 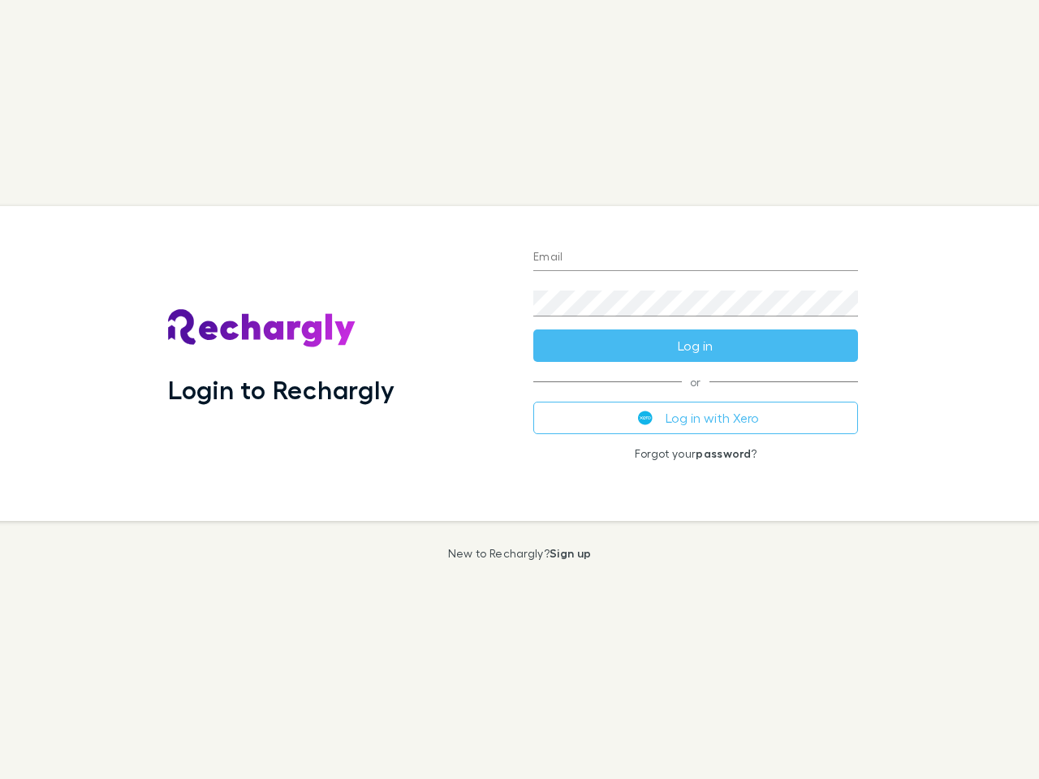 I want to click on h1: Login to Rechargly, so click(x=281, y=389).